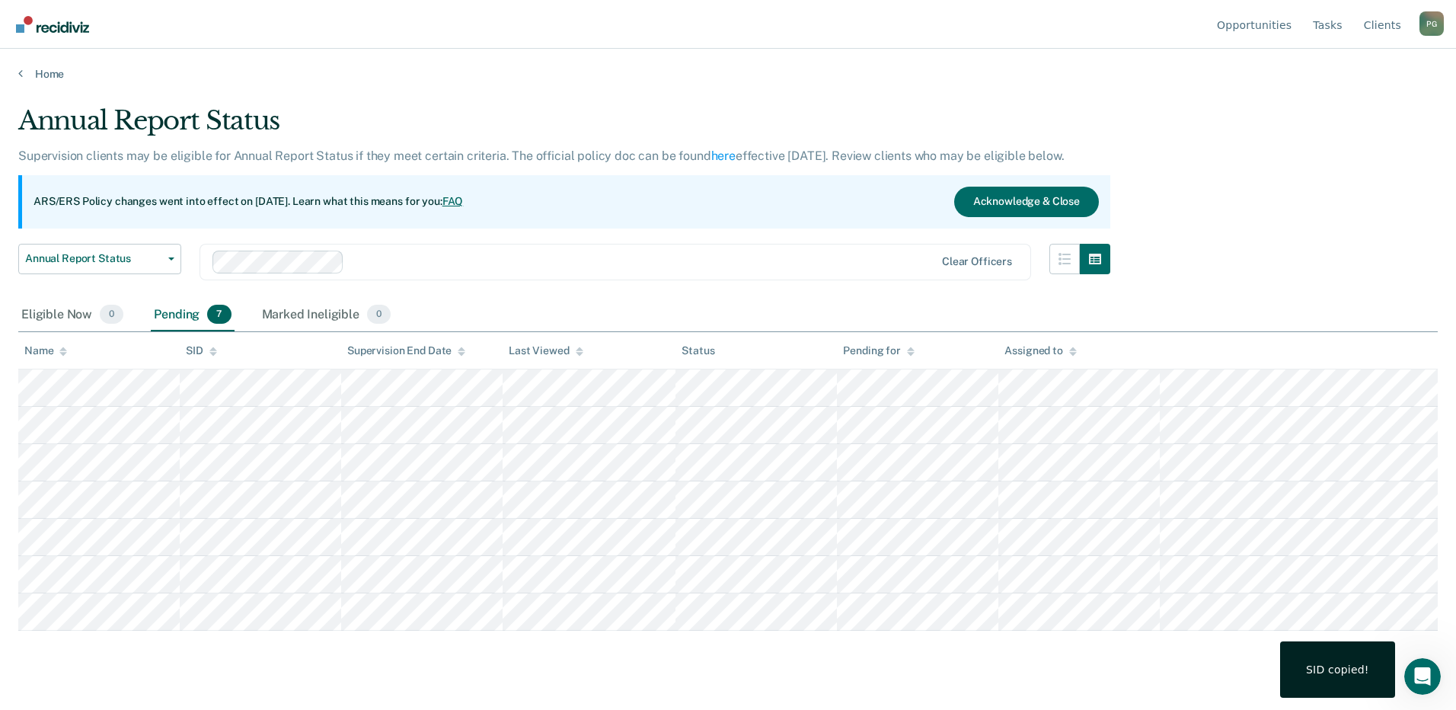  What do you see at coordinates (545, 350) in the screenshot?
I see `div: Last Viewed` at bounding box center [545, 350].